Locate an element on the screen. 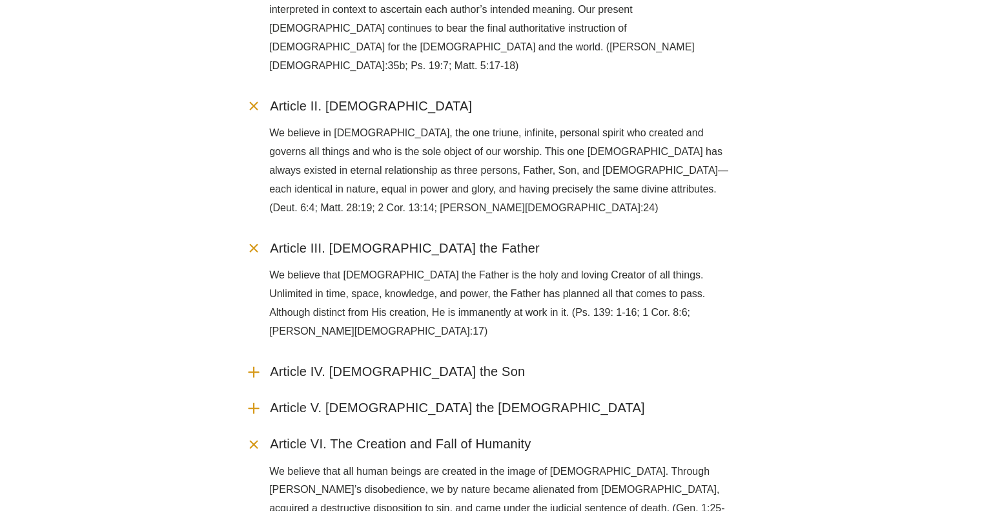 The height and width of the screenshot is (511, 982). span: Article VI. The Creation and Fall of Humanity is located at coordinates (400, 444).